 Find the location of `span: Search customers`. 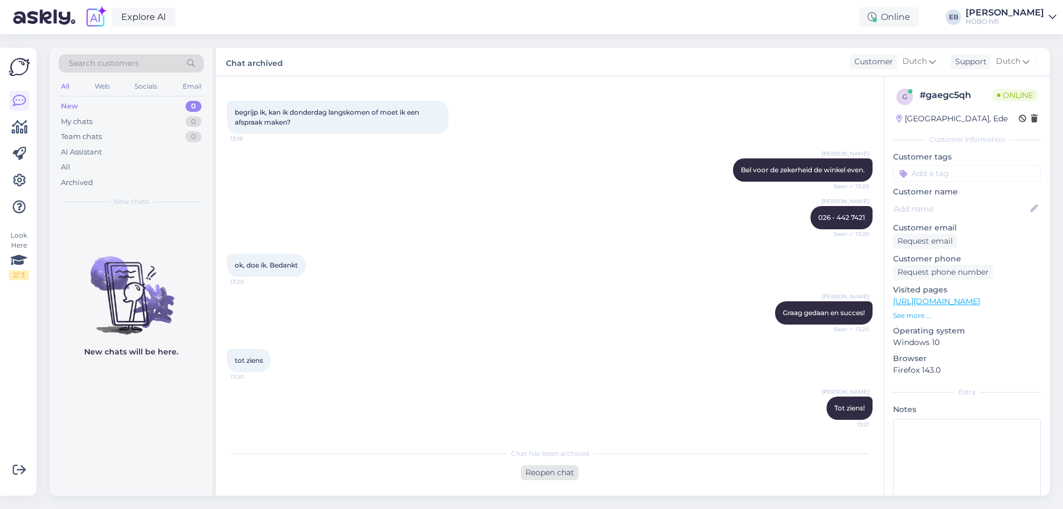

span: Search customers is located at coordinates (104, 63).